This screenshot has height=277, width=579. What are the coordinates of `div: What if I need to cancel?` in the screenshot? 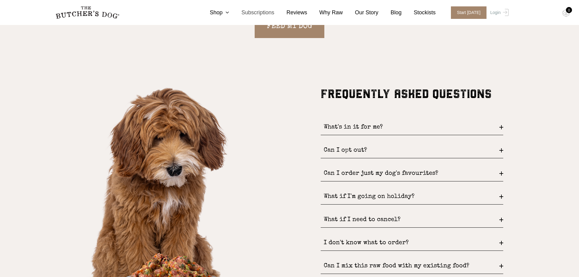 It's located at (412, 220).